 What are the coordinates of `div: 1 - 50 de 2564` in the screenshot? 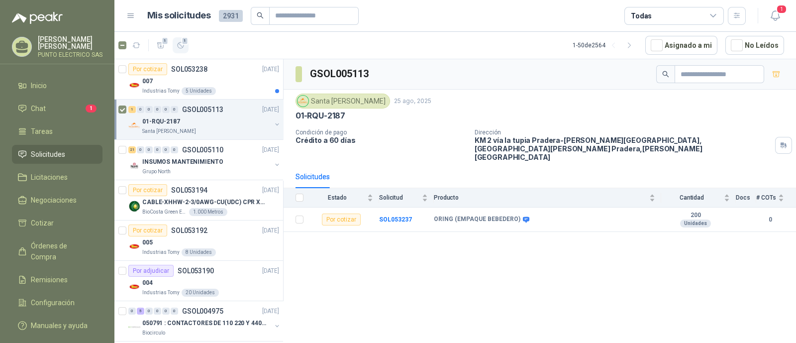 It's located at (605, 45).